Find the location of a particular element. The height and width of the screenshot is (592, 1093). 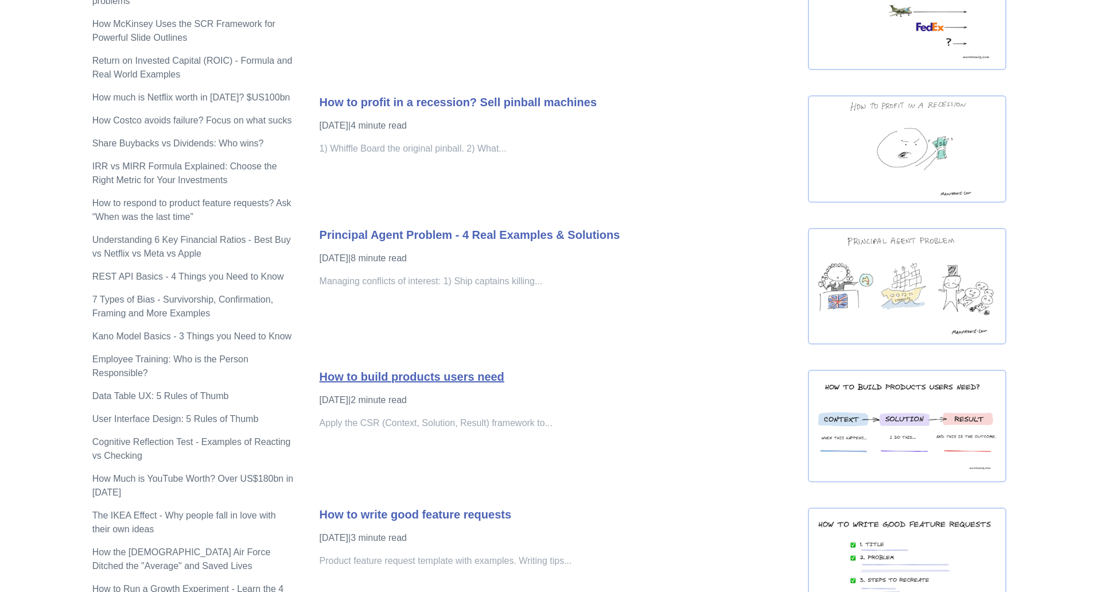

p: Apply the CSR (Context, Solution, Result) framework to... is located at coordinates (558, 423).